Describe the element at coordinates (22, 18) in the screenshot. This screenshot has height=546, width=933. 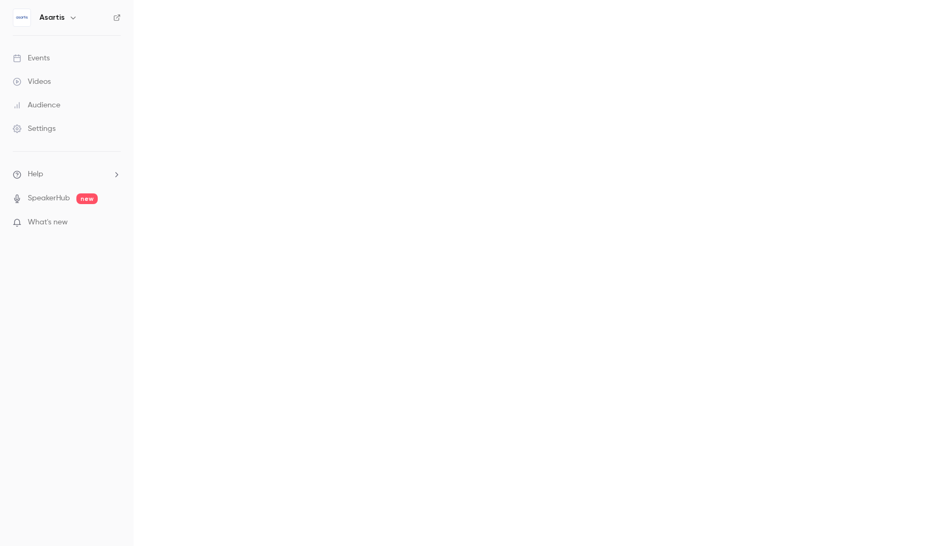
I see `img: Asartis` at that location.